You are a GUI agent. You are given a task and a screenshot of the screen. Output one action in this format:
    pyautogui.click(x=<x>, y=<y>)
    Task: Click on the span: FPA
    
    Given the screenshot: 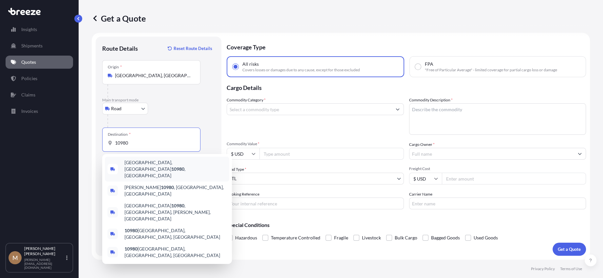 What is the action you would take?
    pyautogui.click(x=429, y=64)
    